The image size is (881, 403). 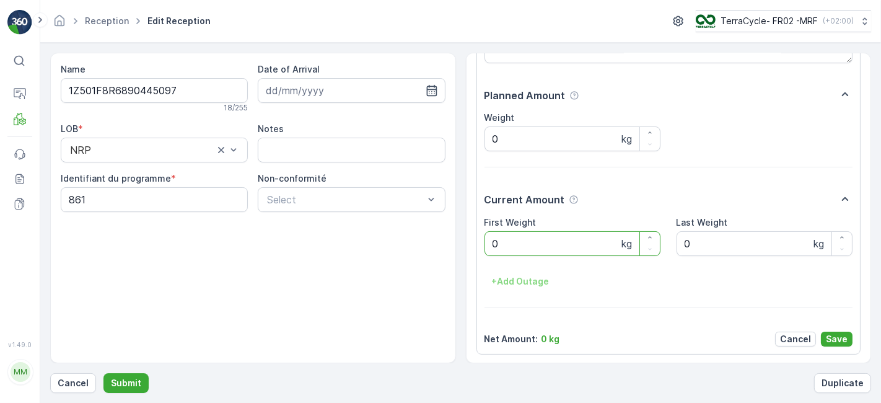 What do you see at coordinates (289, 69) in the screenshot?
I see `label: Date of Arrival` at bounding box center [289, 69].